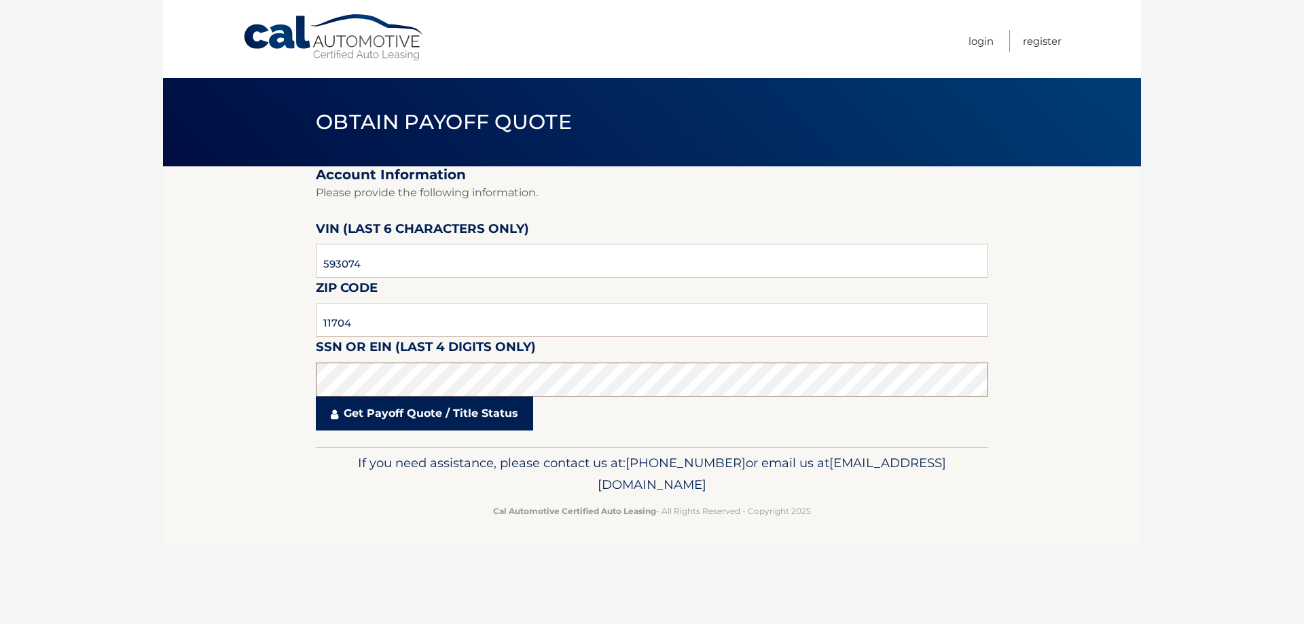 The height and width of the screenshot is (624, 1304). Describe the element at coordinates (334, 37) in the screenshot. I see `a: Cal Automotive` at that location.